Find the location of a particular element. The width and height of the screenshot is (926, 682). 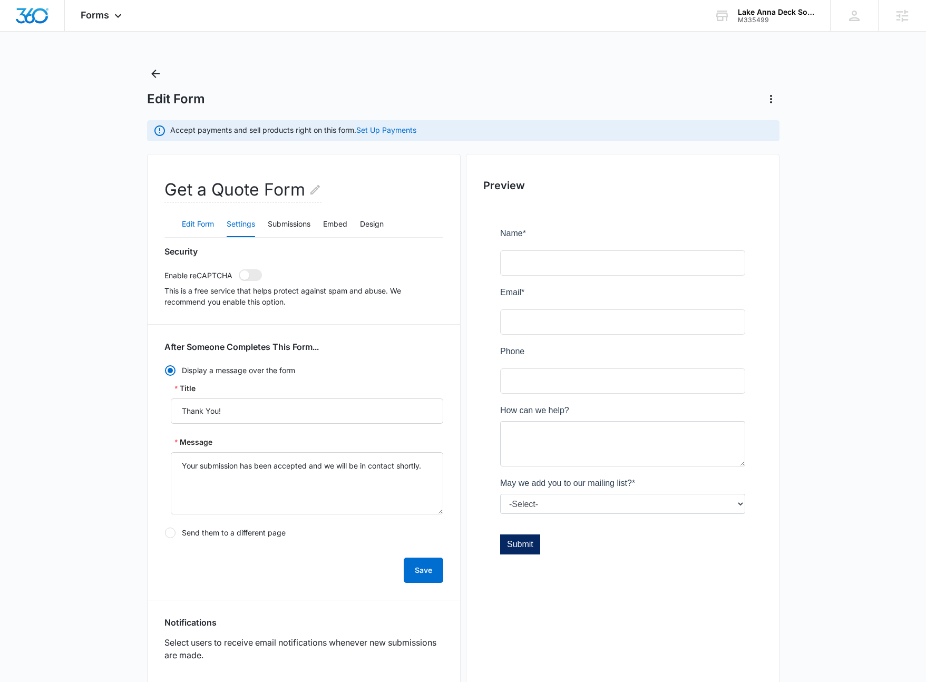

button: Back is located at coordinates (156, 74).